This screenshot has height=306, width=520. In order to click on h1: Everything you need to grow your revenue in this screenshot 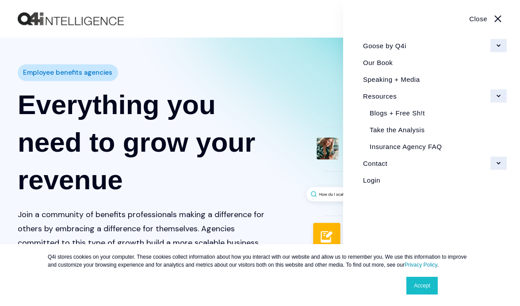, I will do `click(146, 142)`.